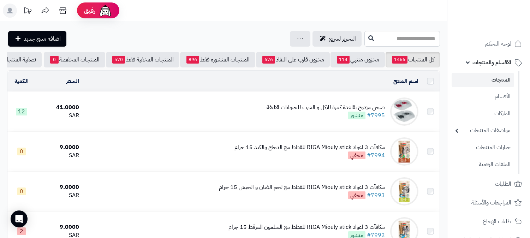  What do you see at coordinates (358, 60) in the screenshot?
I see `a: مخزون منتهي114` at bounding box center [358, 60].